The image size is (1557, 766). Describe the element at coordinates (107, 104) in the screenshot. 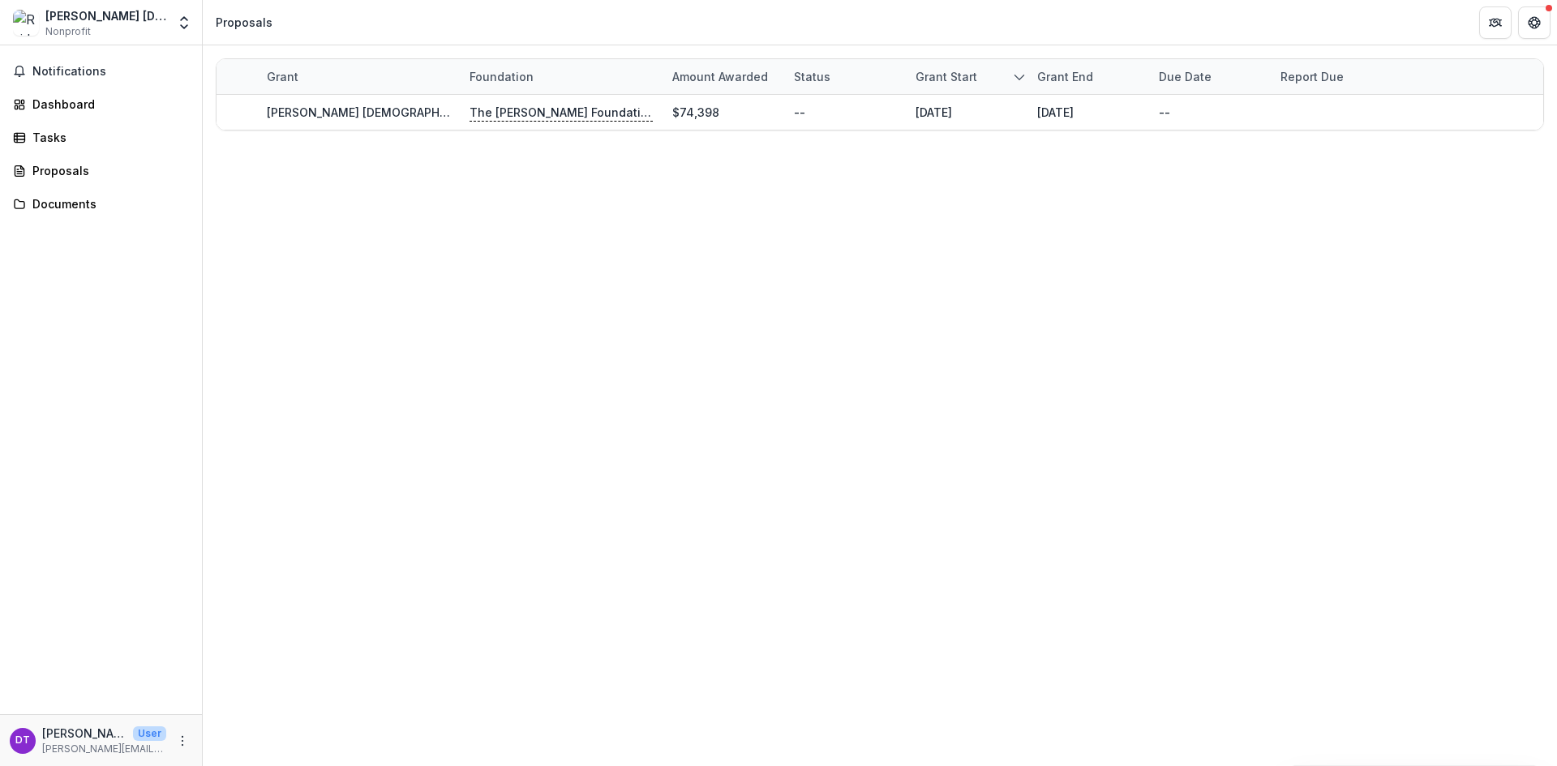

I see `div: Dashboard` at that location.